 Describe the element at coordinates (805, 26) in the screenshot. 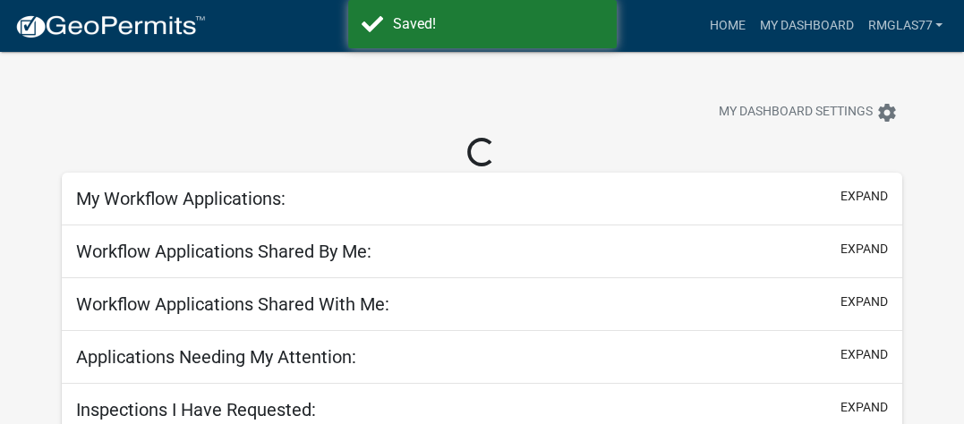

I see `a: My Dashboard` at that location.